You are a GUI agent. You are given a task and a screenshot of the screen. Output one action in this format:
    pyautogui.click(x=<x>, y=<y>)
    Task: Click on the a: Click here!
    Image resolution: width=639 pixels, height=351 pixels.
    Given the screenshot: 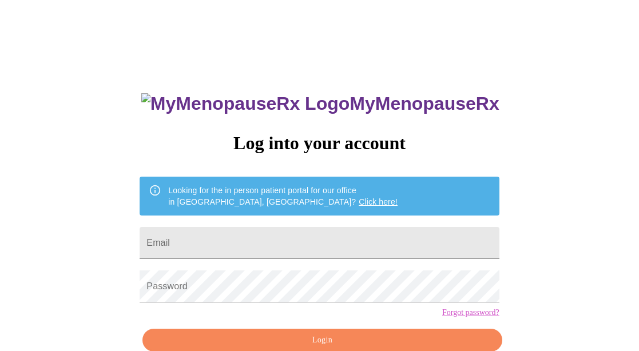 What is the action you would take?
    pyautogui.click(x=378, y=202)
    